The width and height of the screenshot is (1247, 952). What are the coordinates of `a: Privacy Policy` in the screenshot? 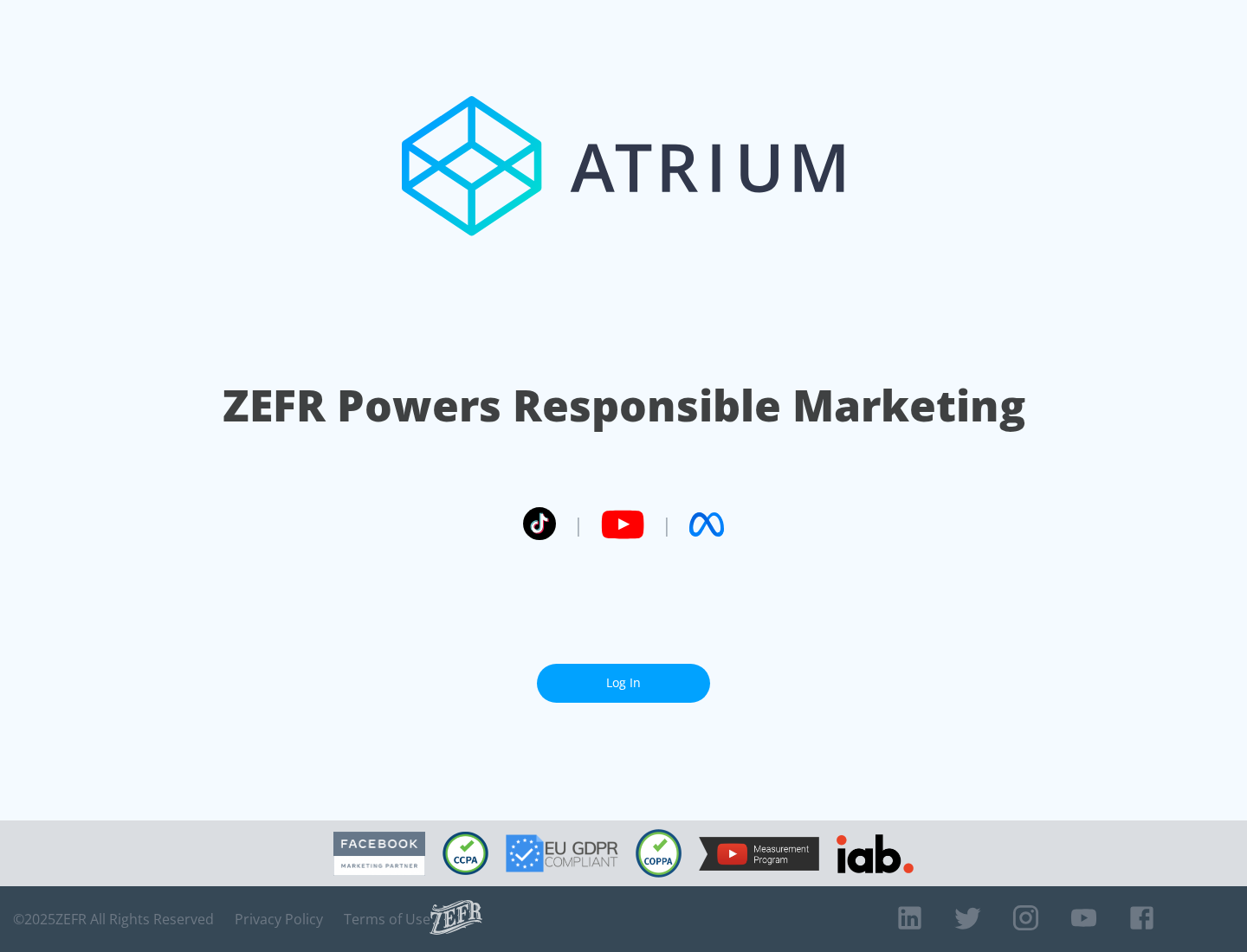 It's located at (279, 919).